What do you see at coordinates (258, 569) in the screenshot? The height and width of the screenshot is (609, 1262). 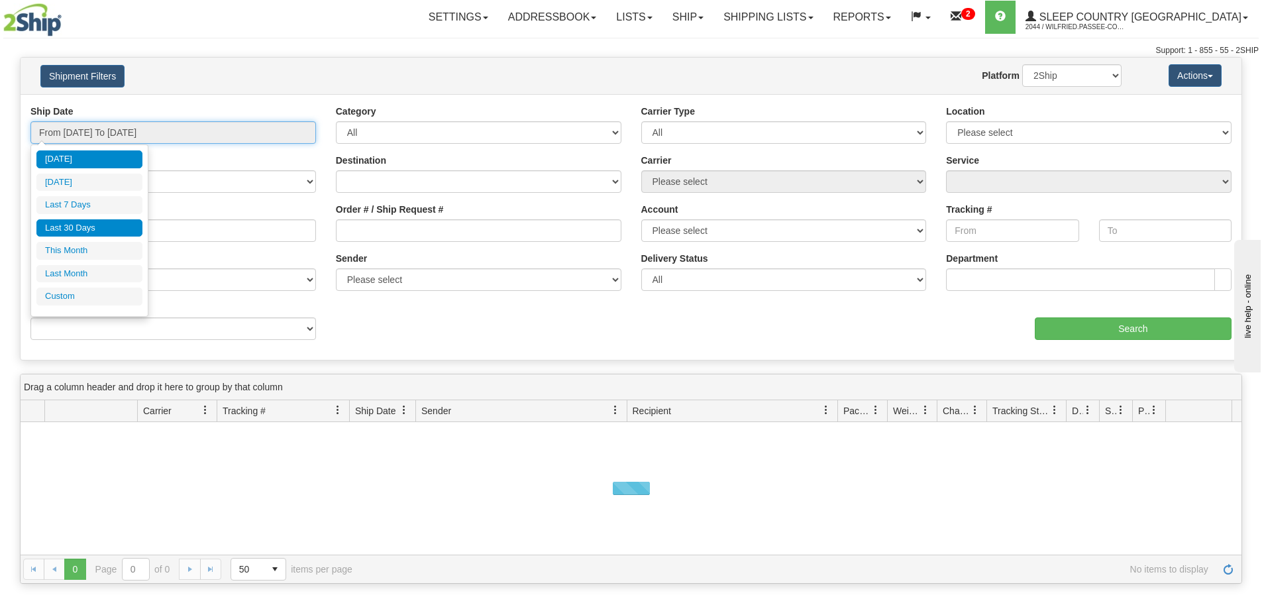 I see `span: Page sizes drop down` at bounding box center [258, 569].